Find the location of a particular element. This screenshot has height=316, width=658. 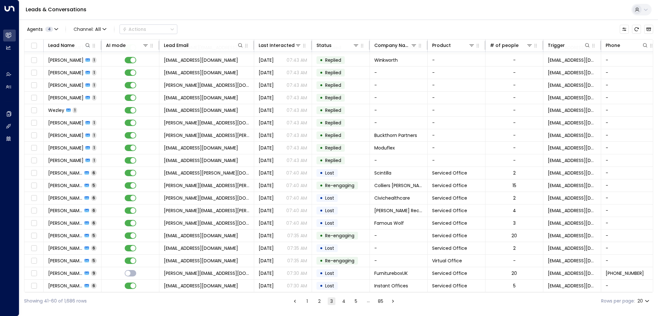

span: Nigel Field is located at coordinates (66, 60).